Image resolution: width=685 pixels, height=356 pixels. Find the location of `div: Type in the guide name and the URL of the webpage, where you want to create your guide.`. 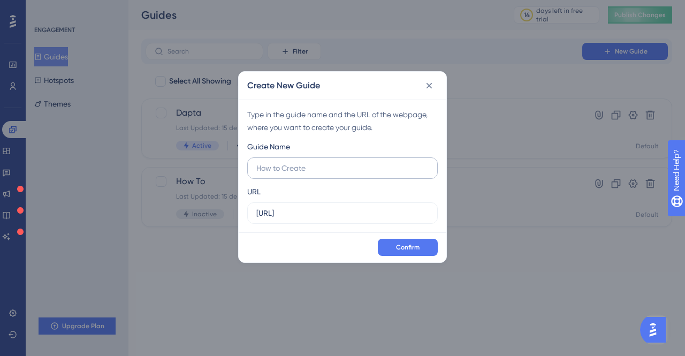

div: Type in the guide name and the URL of the webpage, where you want to create your guide. is located at coordinates (342, 121).